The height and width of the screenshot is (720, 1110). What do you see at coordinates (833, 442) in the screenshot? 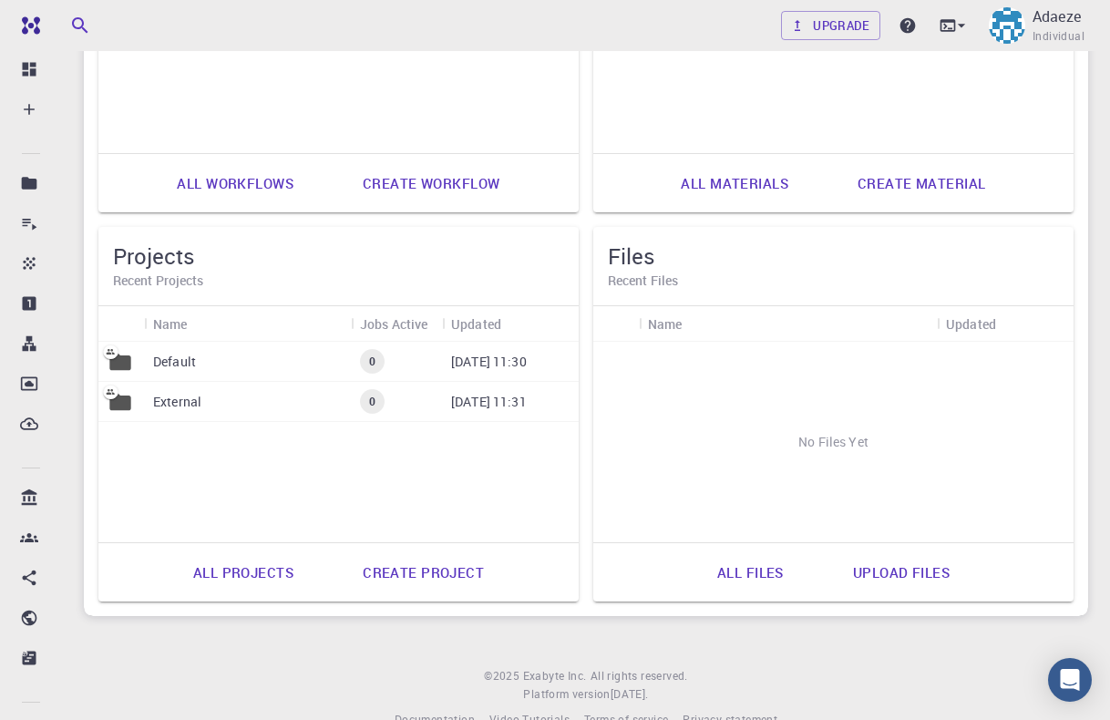
I see `div: No Files Yet` at bounding box center [833, 442].